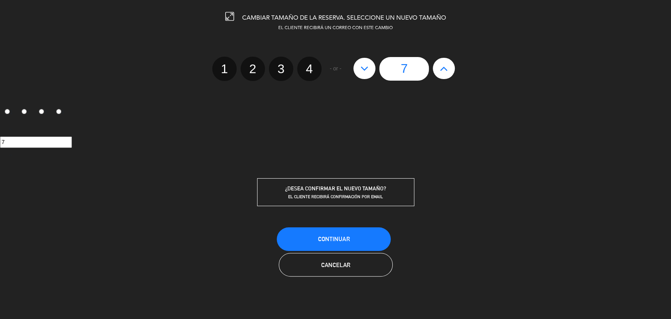  What do you see at coordinates (335, 197) in the screenshot?
I see `span: EL CLIENTE RECIBIRÁ CONFIRMACIÓN POR EMAIL` at bounding box center [335, 197].